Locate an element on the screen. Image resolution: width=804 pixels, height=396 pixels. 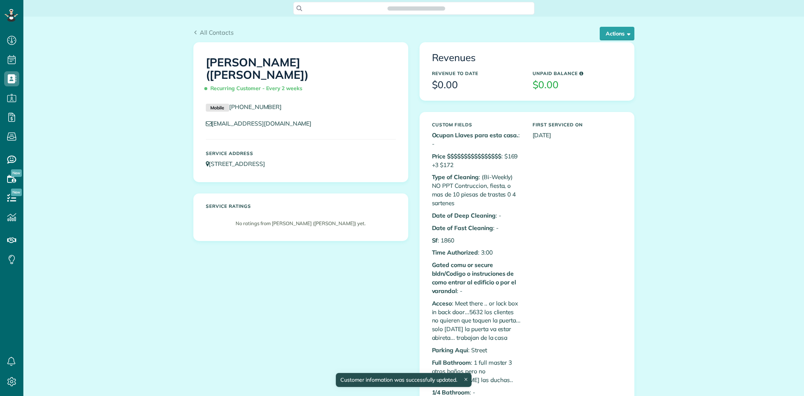
b: Type of Cleaning is located at coordinates (456, 177).